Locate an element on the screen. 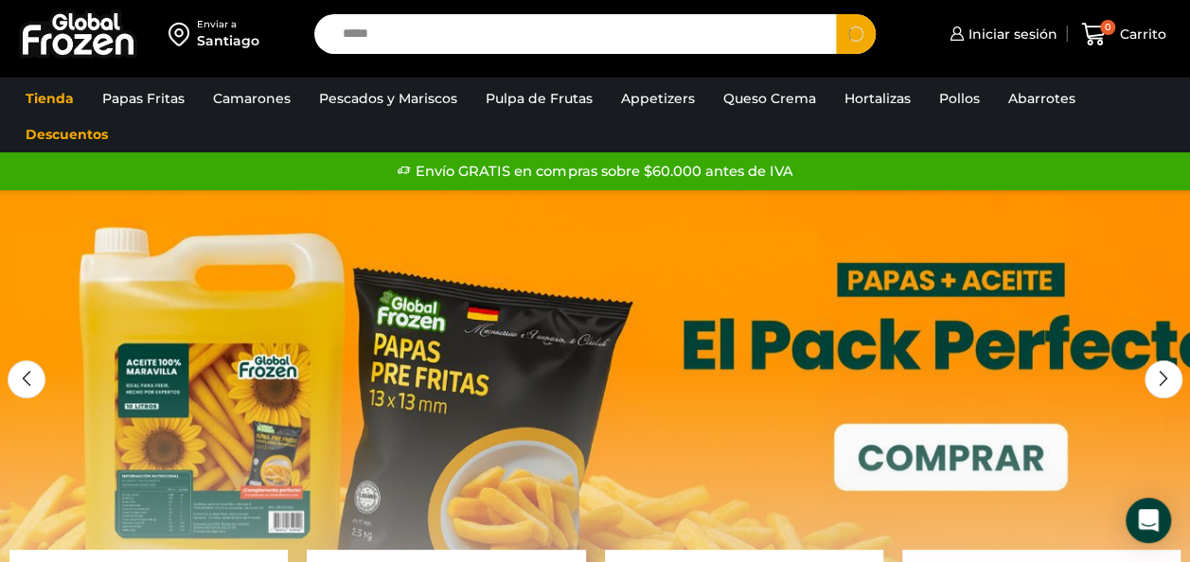  a: Abarrotes is located at coordinates (1041, 98).